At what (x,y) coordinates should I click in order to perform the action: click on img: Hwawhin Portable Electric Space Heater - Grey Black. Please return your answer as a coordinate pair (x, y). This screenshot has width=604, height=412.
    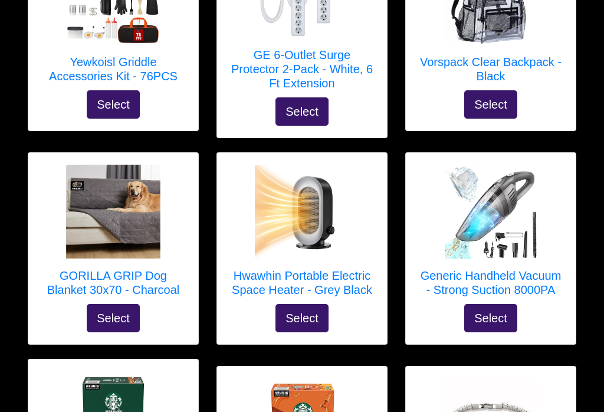
    Looking at the image, I should click on (302, 212).